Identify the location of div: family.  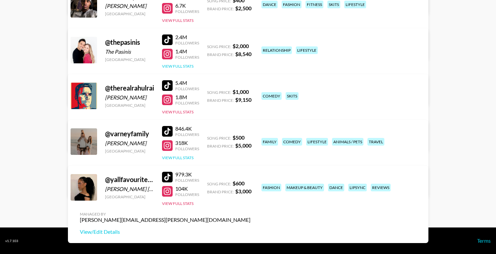
(270, 141).